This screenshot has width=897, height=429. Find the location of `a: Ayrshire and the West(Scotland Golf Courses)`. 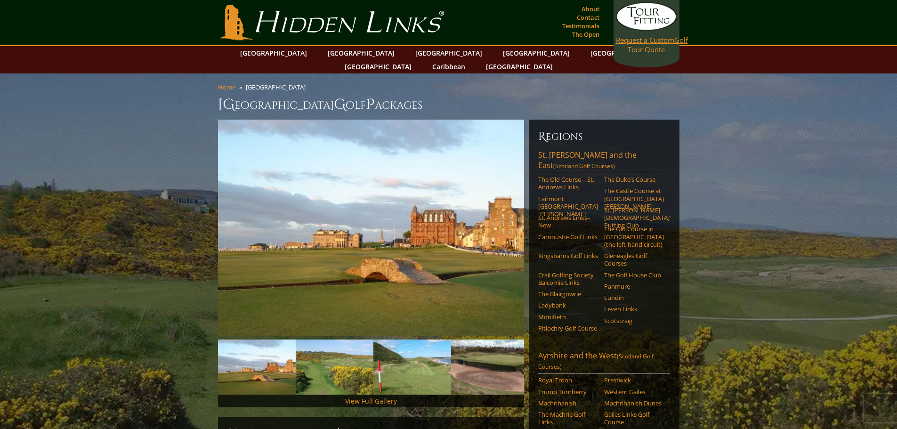

a: Ayrshire and the West(Scotland Golf Courses) is located at coordinates (604, 362).